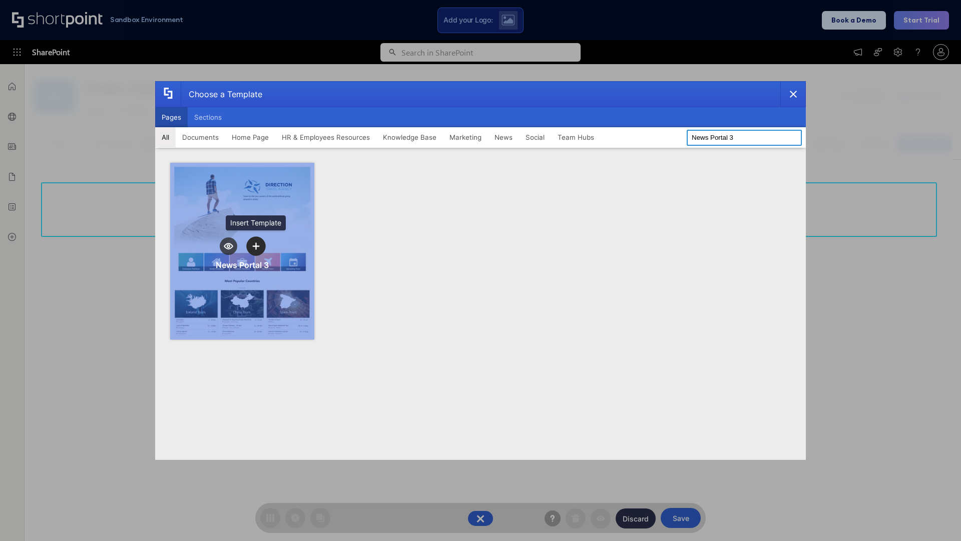  I want to click on button: Sections, so click(208, 117).